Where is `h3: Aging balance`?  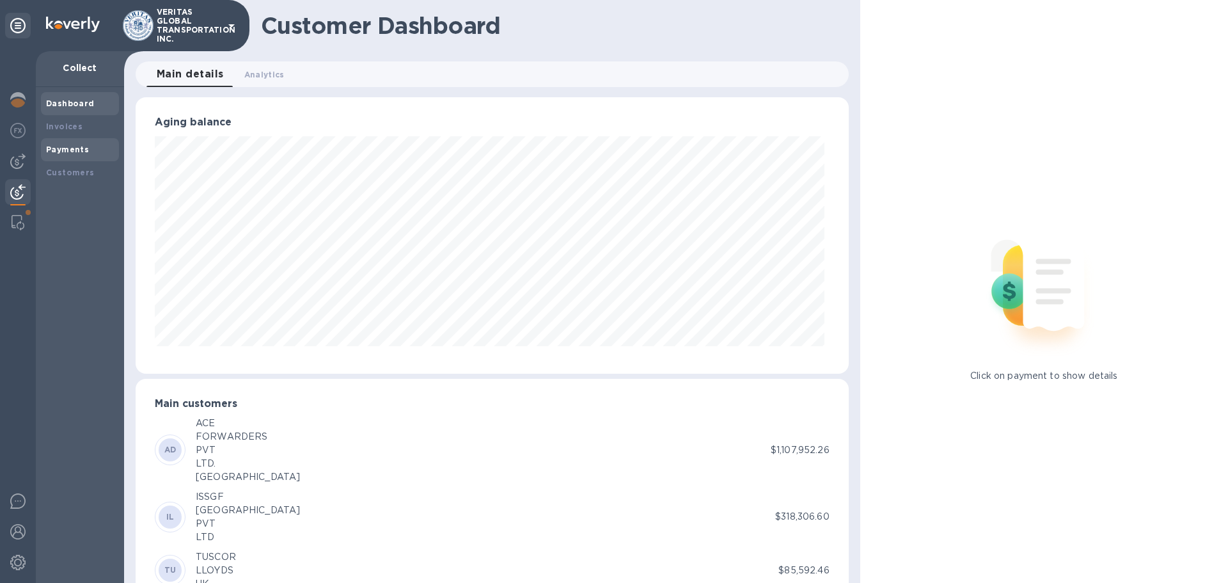
h3: Aging balance is located at coordinates (492, 122).